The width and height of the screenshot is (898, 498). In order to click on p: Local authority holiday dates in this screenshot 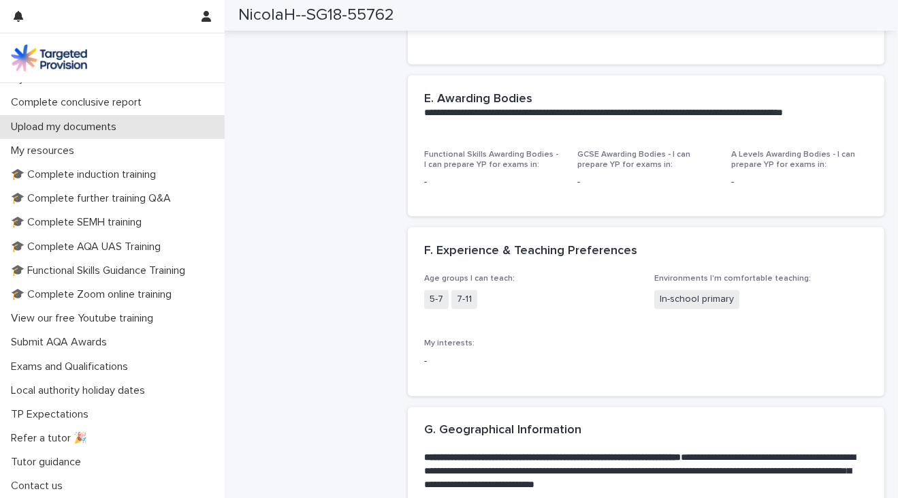, I will do `click(80, 390)`.